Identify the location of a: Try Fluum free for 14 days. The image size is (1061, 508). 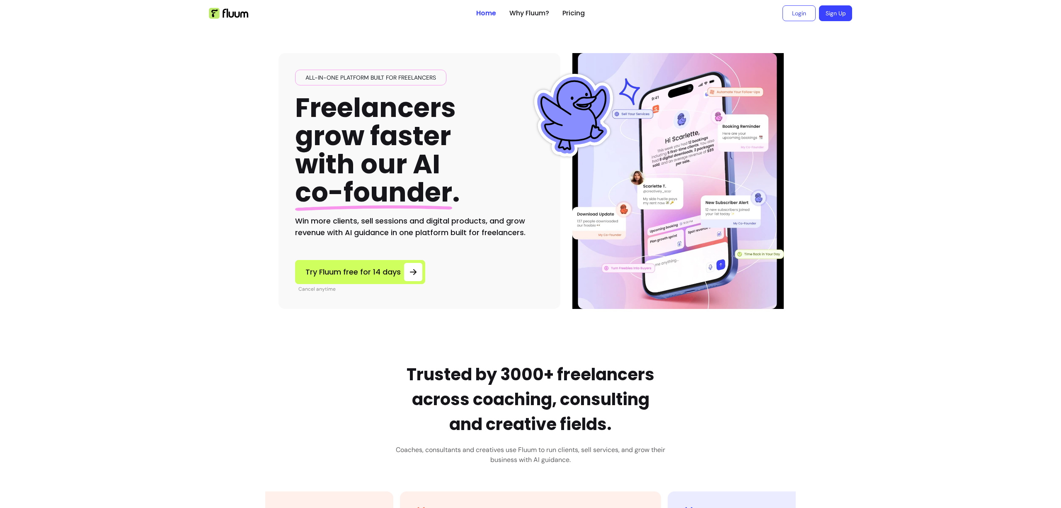
(360, 272).